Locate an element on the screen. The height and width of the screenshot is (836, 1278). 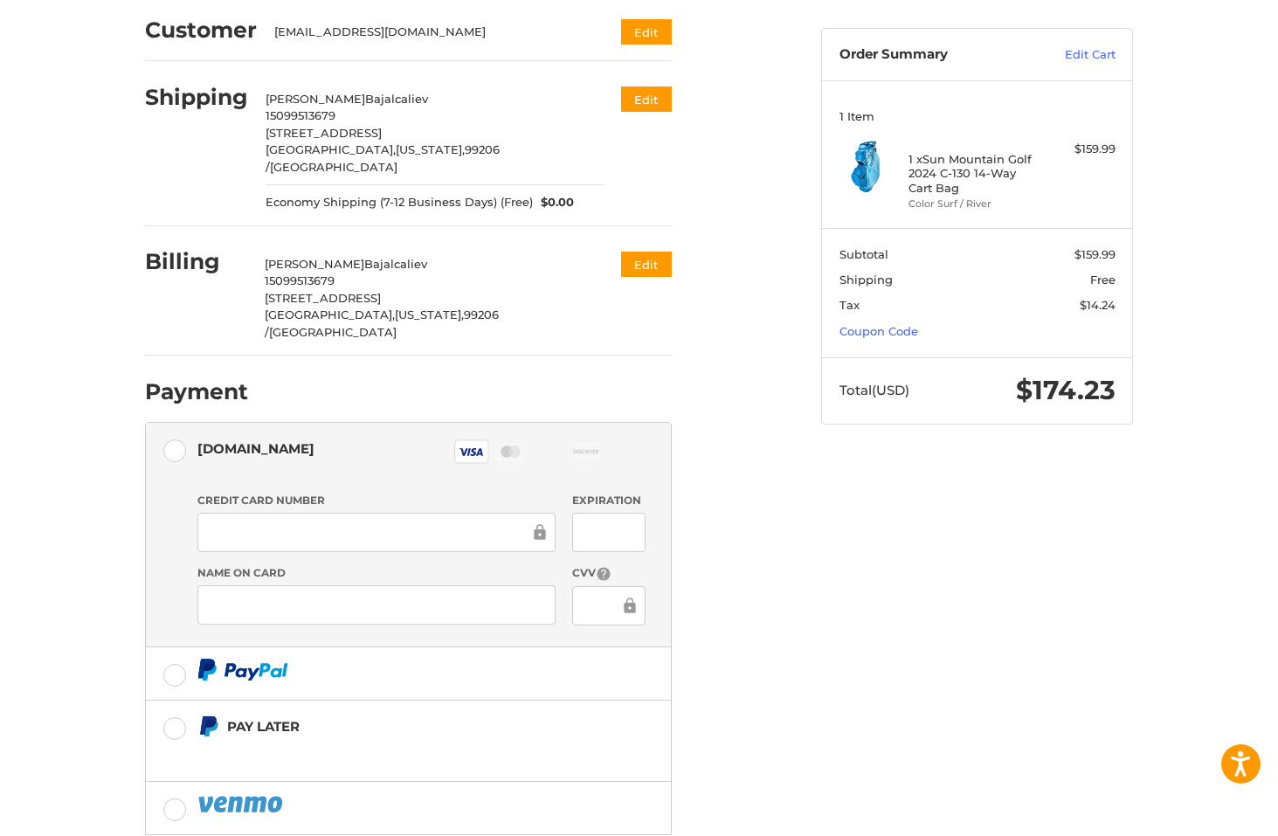
div: Pay Later is located at coordinates (394, 726).